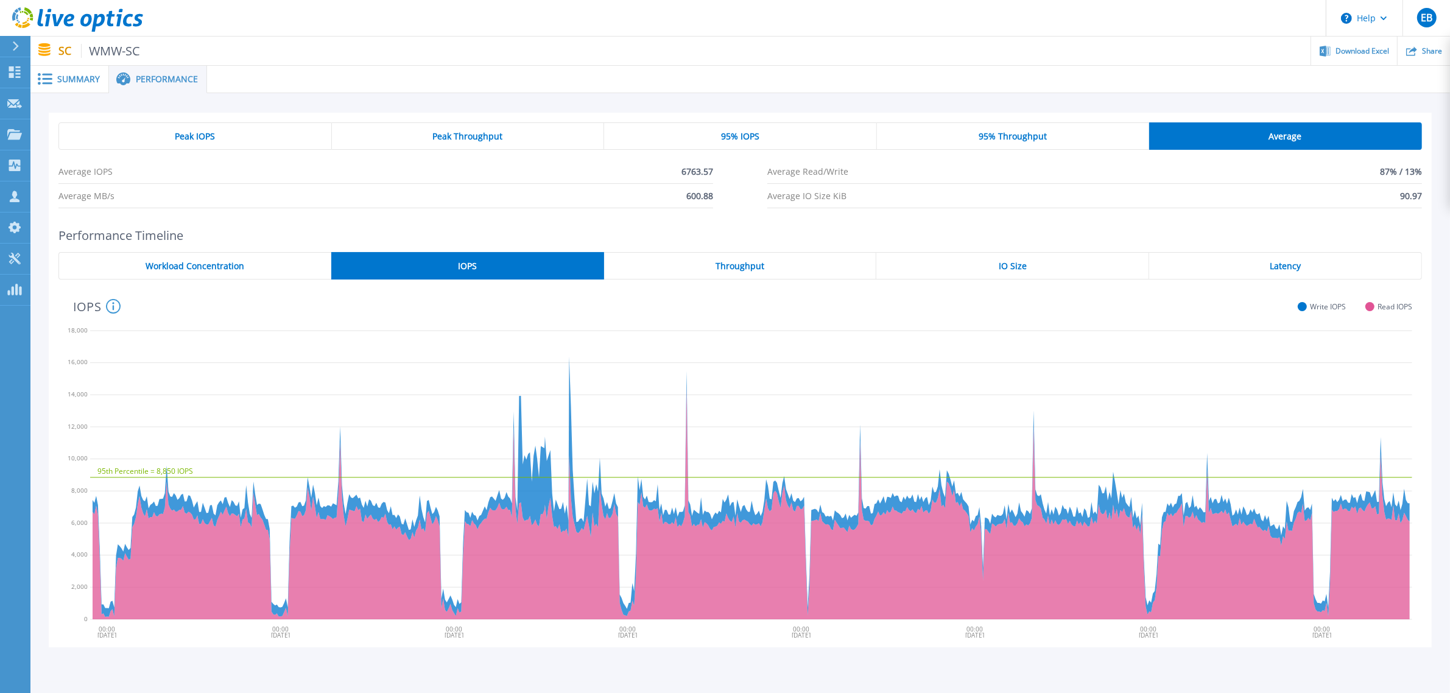 Image resolution: width=1450 pixels, height=693 pixels. Describe the element at coordinates (1013, 136) in the screenshot. I see `span: 95% Throughput` at that location.